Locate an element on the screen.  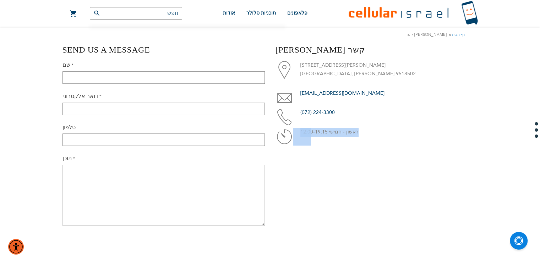
img: לוגו סלולר ישראל is located at coordinates (413, 13).